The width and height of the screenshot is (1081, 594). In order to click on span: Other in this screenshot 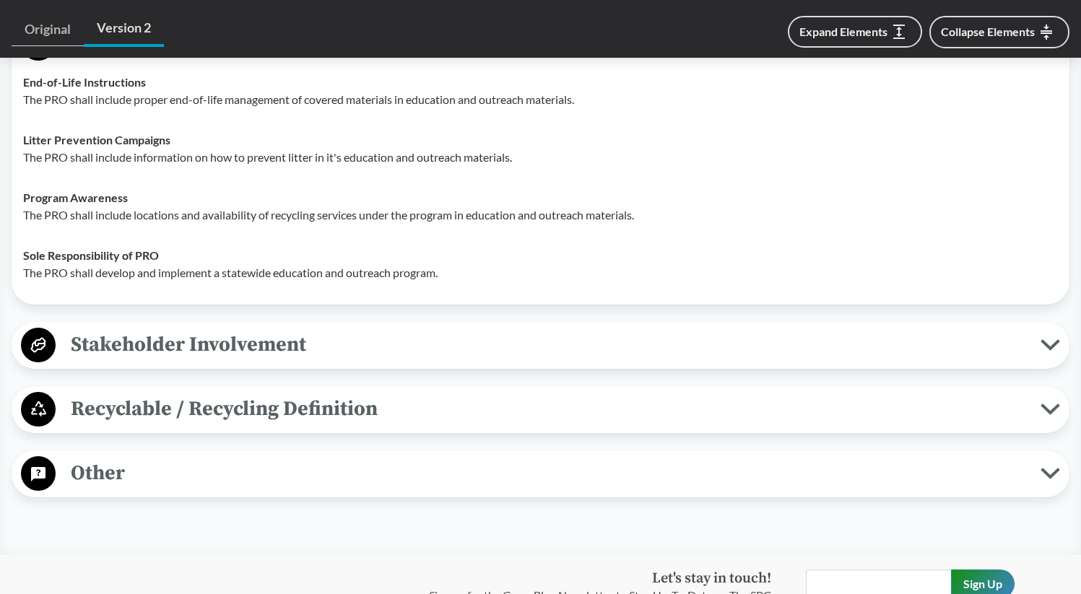, I will do `click(548, 473)`.